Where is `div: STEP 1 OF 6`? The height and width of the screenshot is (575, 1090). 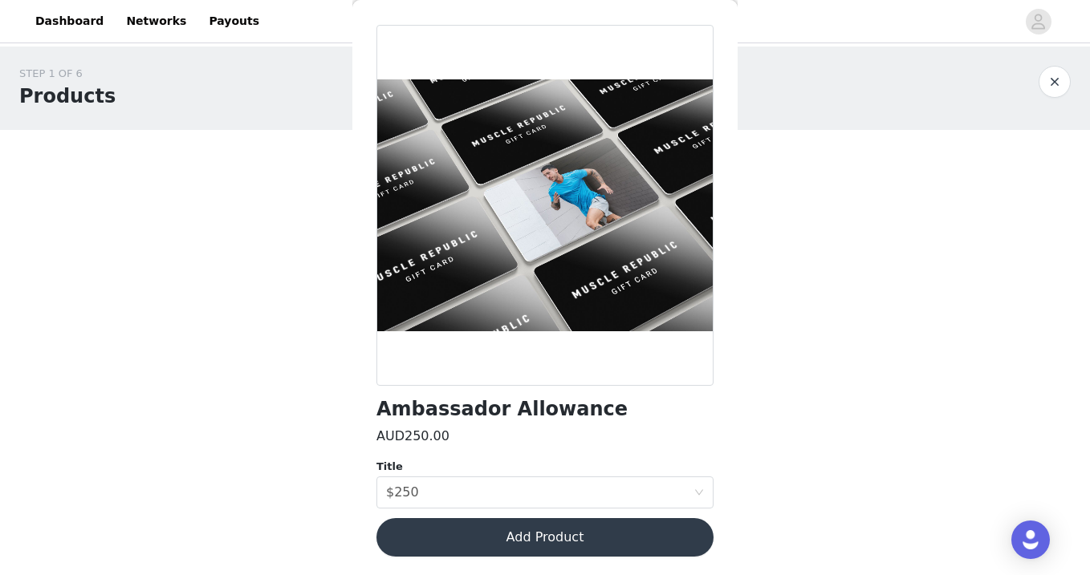
div: STEP 1 OF 6 is located at coordinates (67, 74).